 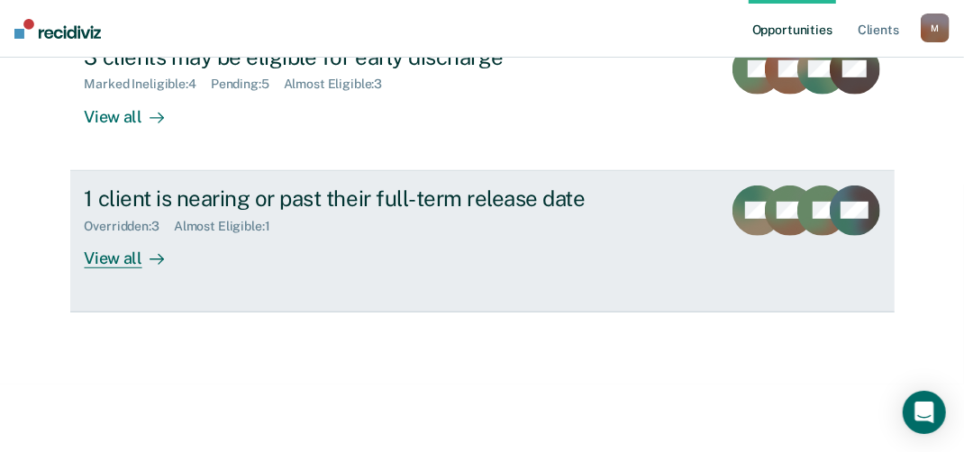 I want to click on div: Overridden : 3, so click(x=129, y=226).